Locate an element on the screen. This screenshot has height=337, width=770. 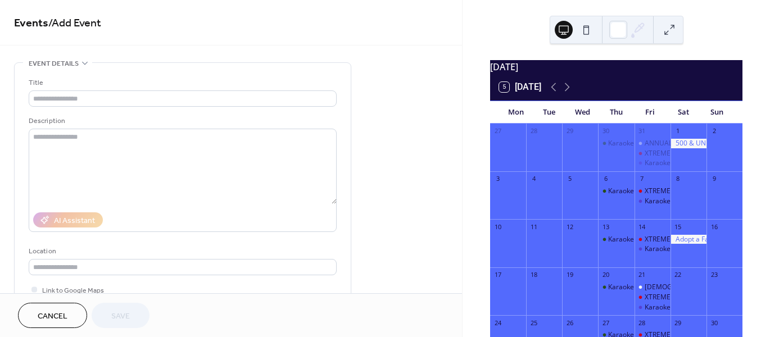
div: LADIES NIGHT OUT is located at coordinates (652, 287).